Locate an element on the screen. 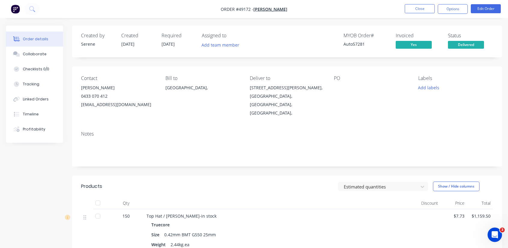  span: Order #49172 - is located at coordinates (237, 9).